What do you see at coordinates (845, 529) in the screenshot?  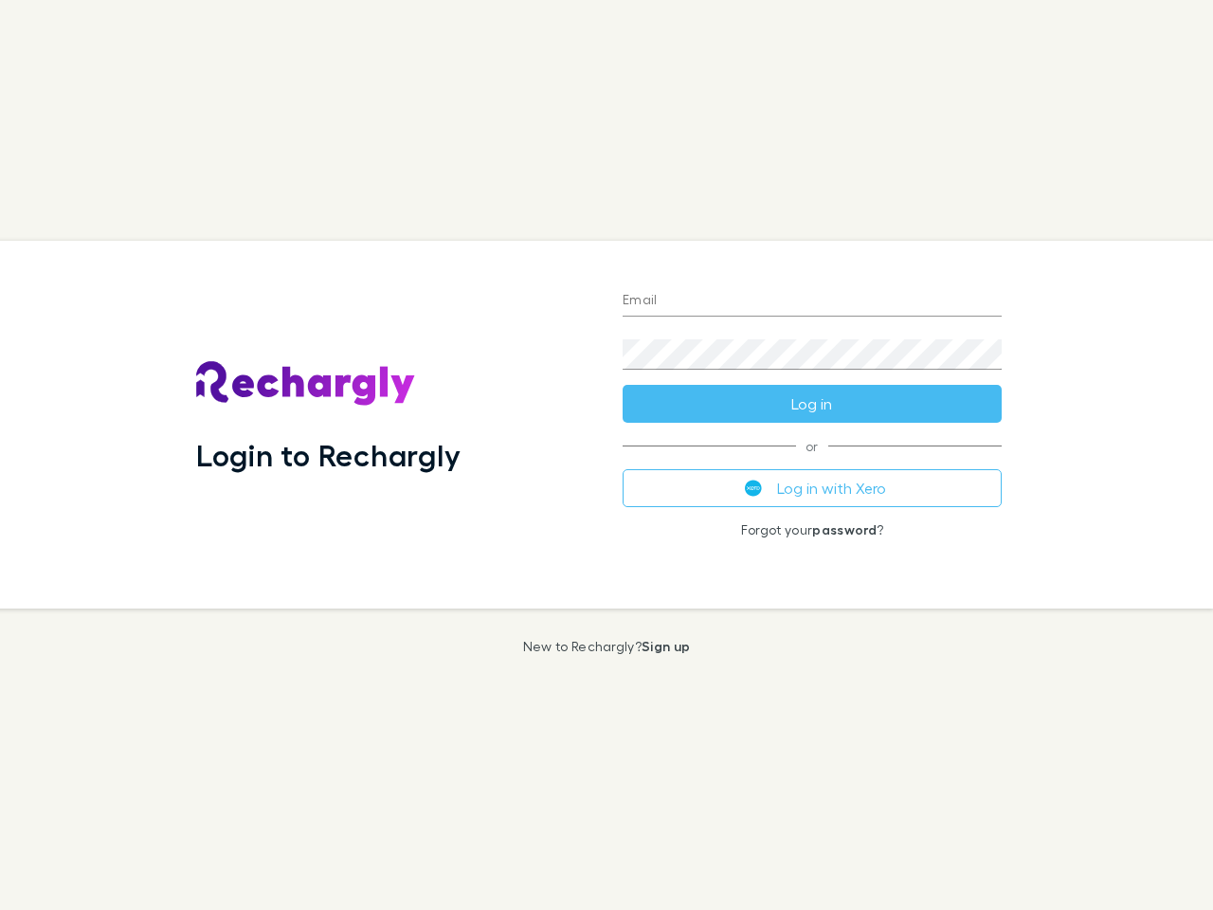 I see `a: password` at bounding box center [845, 529].